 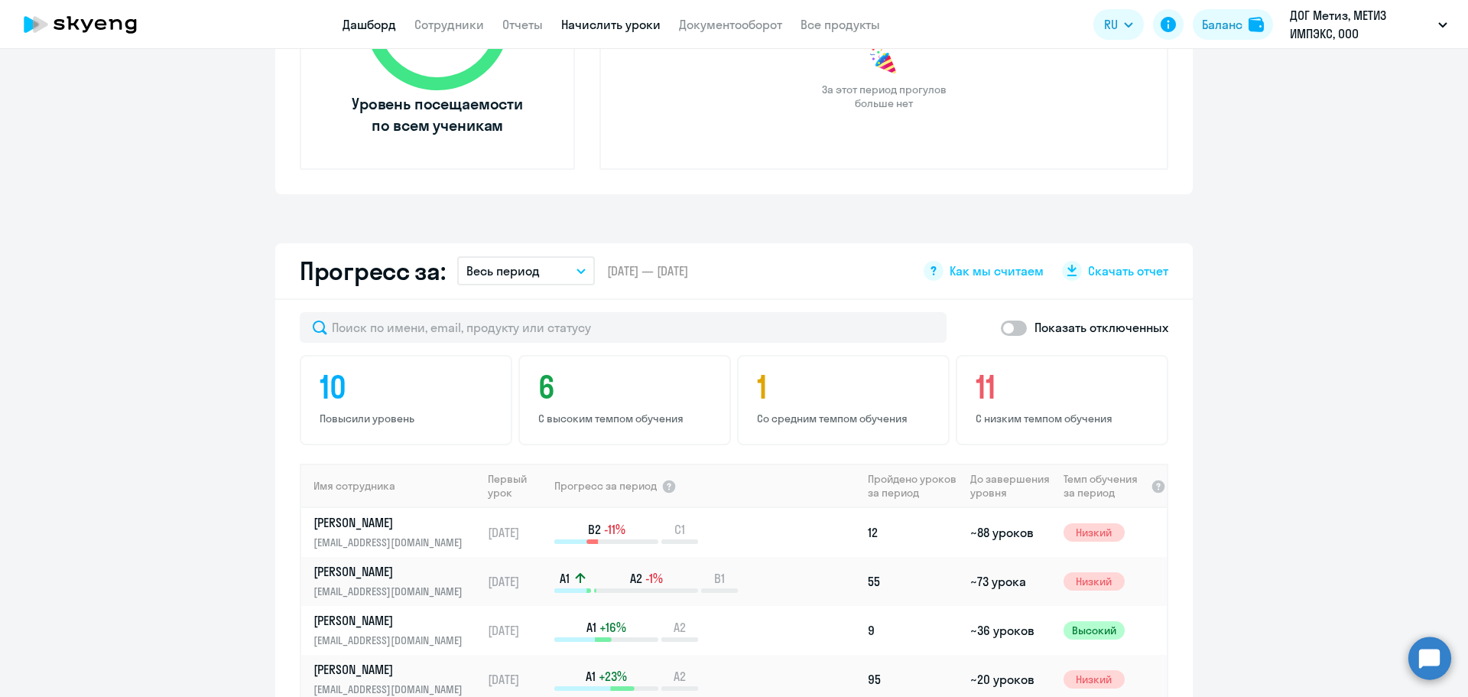 What do you see at coordinates (1064, 387) in the screenshot?
I see `h4: 11` at bounding box center [1064, 387].